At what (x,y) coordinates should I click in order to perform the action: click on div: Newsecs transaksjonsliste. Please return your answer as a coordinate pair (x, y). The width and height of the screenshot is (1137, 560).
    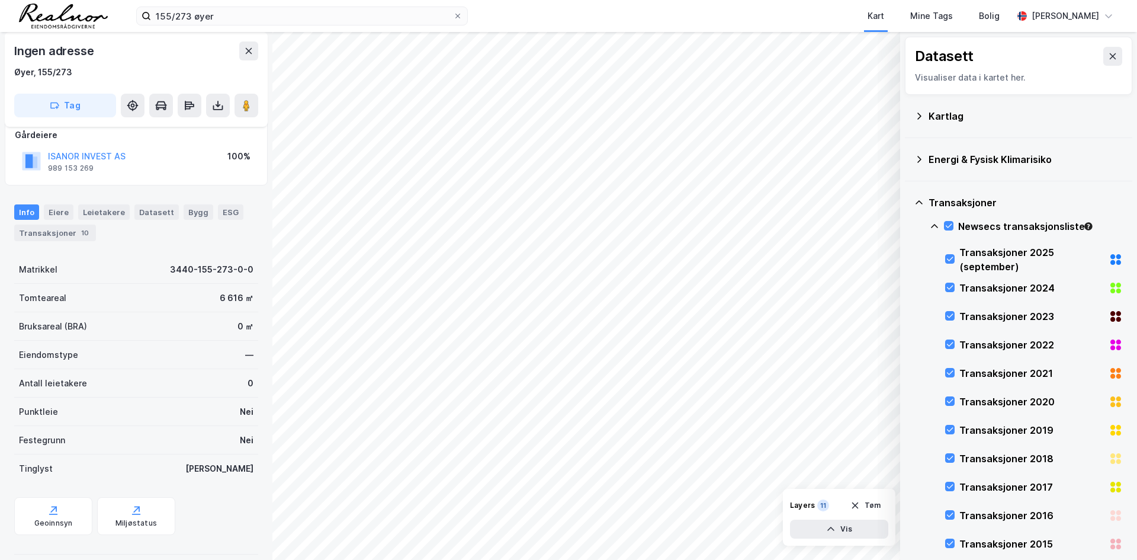
    Looking at the image, I should click on (1041, 226).